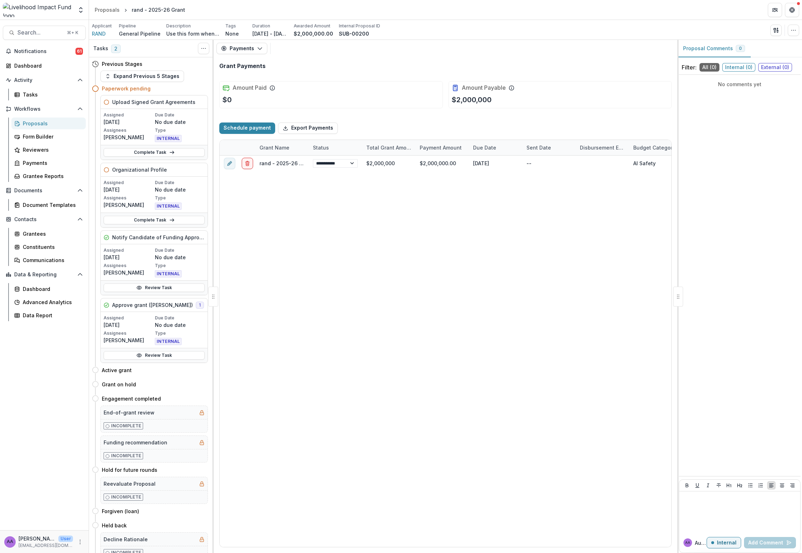 Image resolution: width=802 pixels, height=553 pixels. Describe the element at coordinates (227, 100) in the screenshot. I see `p: $0` at that location.